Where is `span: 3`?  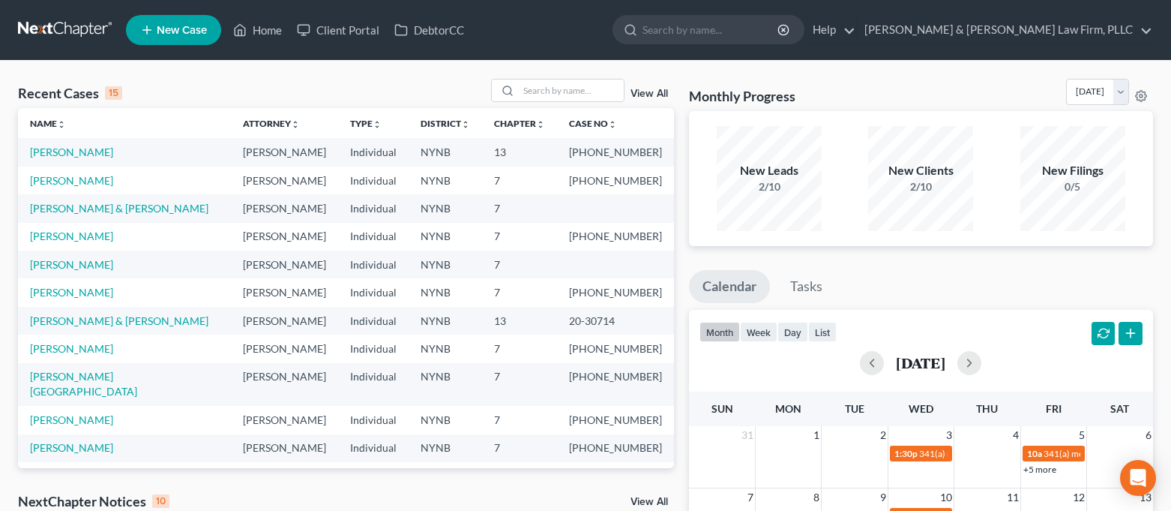 span: 3 is located at coordinates (949, 435).